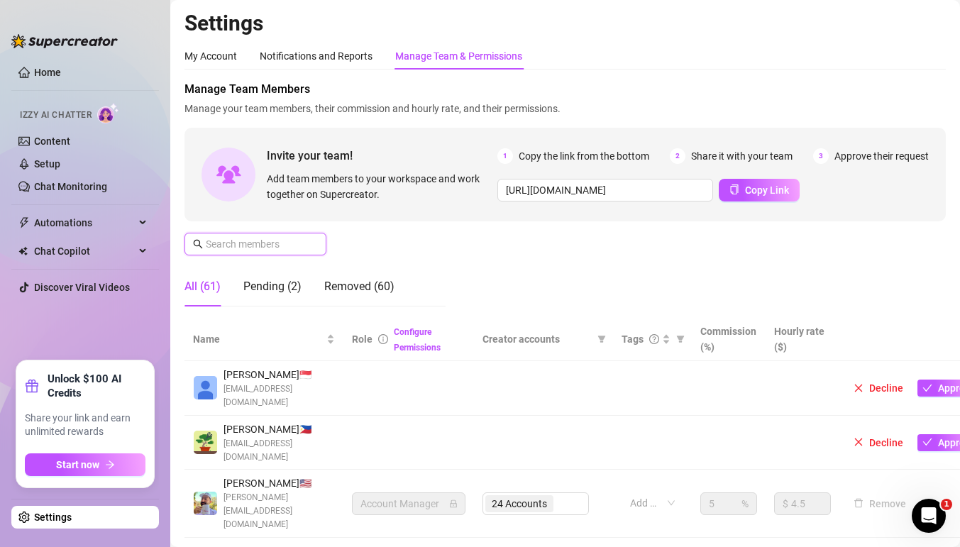  Describe the element at coordinates (803, 339) in the screenshot. I see `th: Hourly rate ($)` at that location.